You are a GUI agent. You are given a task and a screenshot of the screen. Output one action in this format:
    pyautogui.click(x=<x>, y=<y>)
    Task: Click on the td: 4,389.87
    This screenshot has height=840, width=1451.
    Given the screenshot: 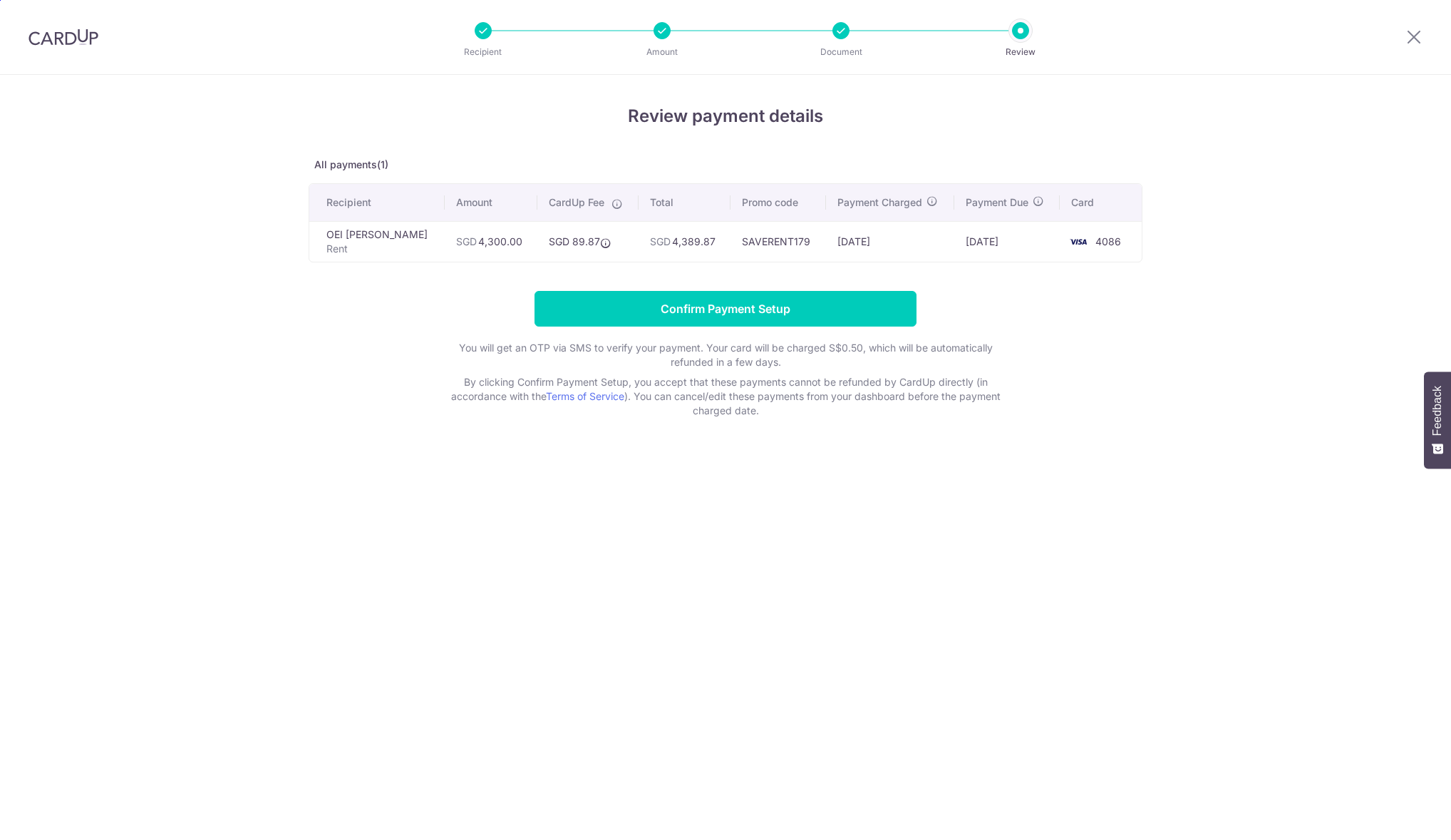 What is the action you would take?
    pyautogui.click(x=684, y=241)
    